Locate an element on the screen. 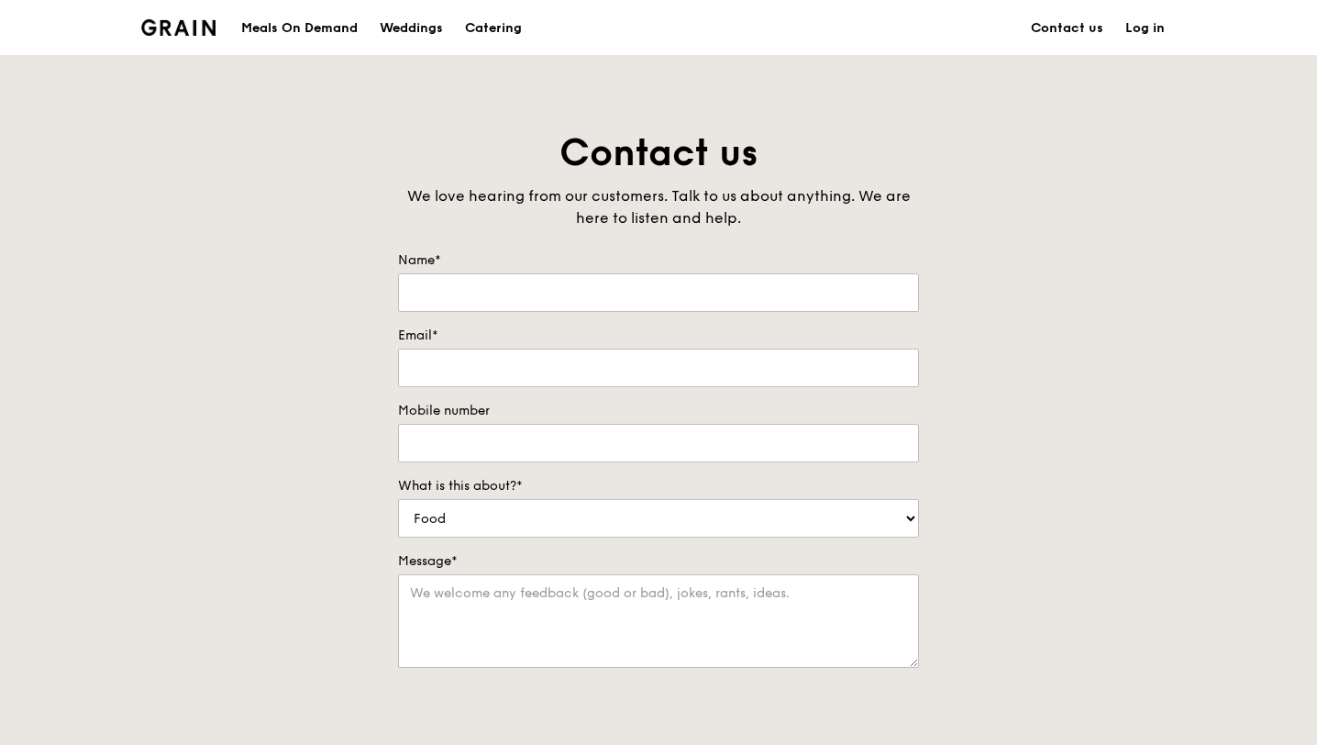  a: Catering is located at coordinates (494, 28).